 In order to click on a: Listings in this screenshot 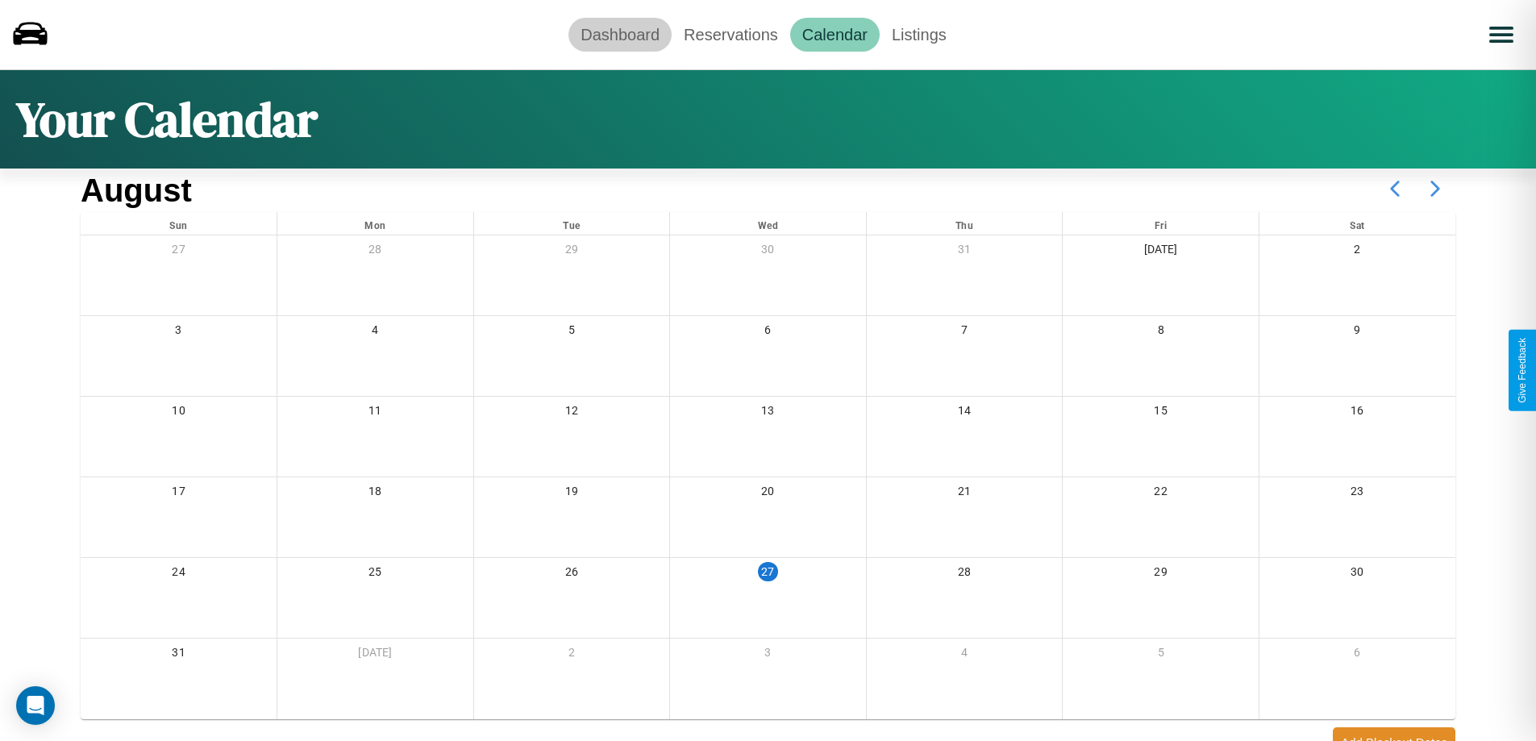, I will do `click(919, 35)`.